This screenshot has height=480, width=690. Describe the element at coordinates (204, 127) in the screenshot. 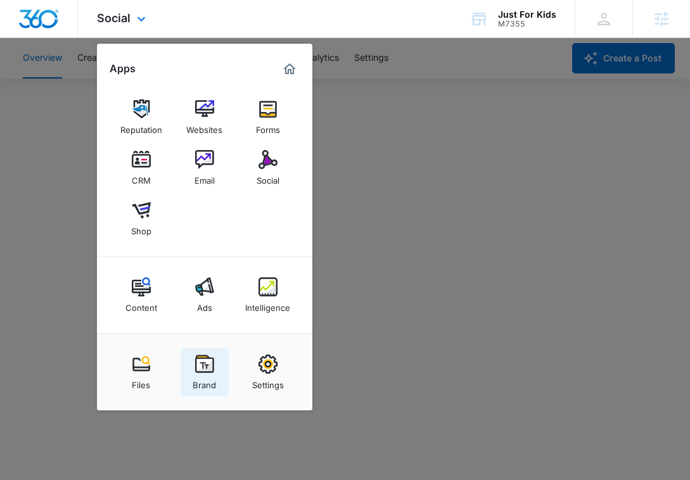

I see `div: Websites` at that location.